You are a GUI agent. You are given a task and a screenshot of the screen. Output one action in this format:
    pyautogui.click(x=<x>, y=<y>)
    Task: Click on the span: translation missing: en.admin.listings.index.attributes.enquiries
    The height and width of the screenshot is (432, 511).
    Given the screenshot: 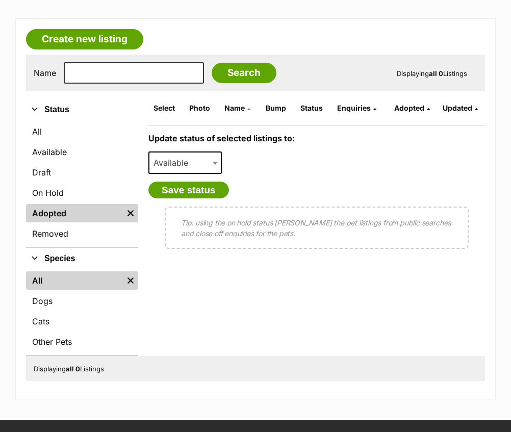 What is the action you would take?
    pyautogui.click(x=354, y=108)
    